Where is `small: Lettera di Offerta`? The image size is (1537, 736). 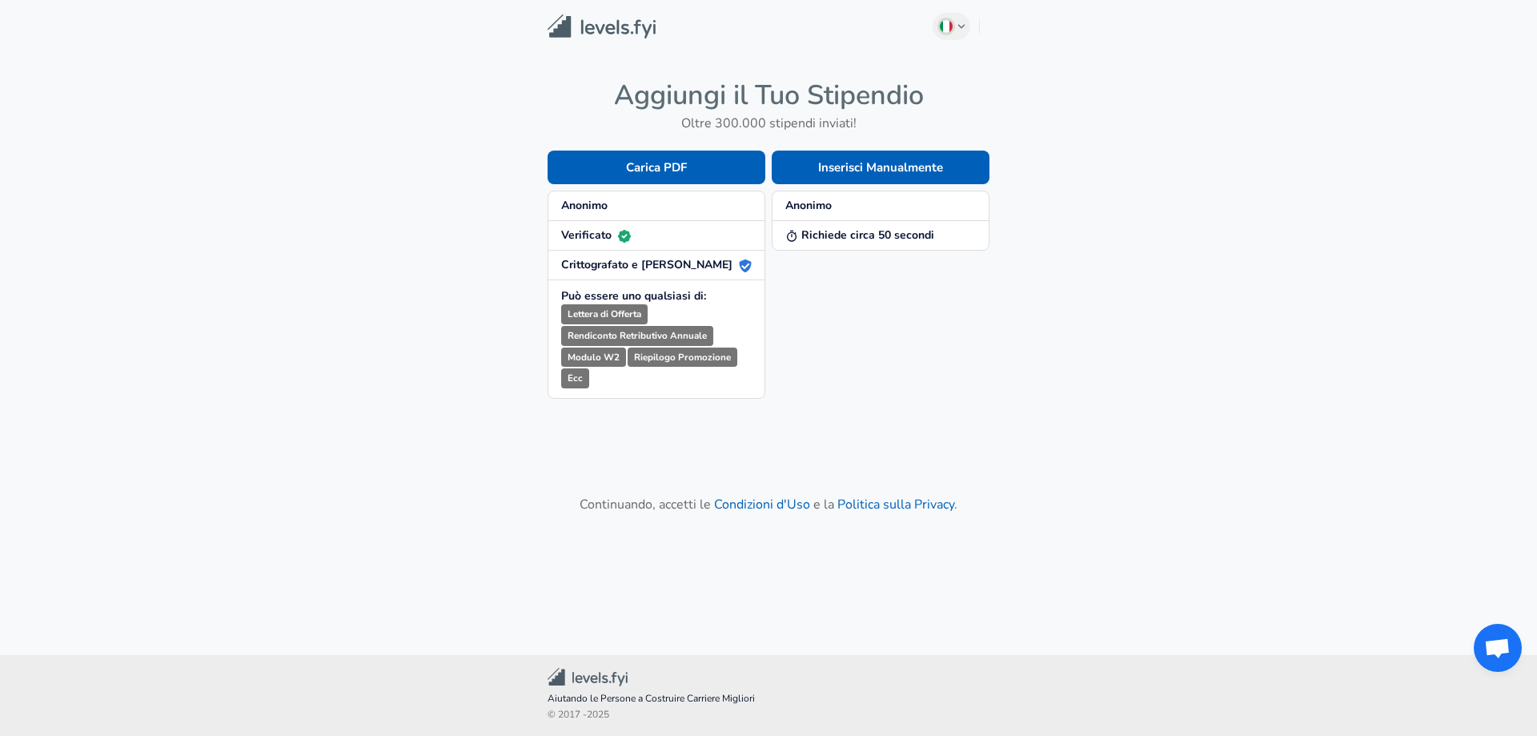
small: Lettera di Offerta is located at coordinates (604, 314).